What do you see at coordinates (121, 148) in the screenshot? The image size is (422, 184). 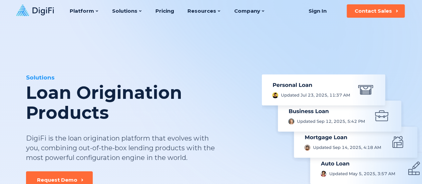 I see `div: DigiFi is the loan origination platform that evolves with you, combining out-of-the-box lending p...` at bounding box center [121, 148].